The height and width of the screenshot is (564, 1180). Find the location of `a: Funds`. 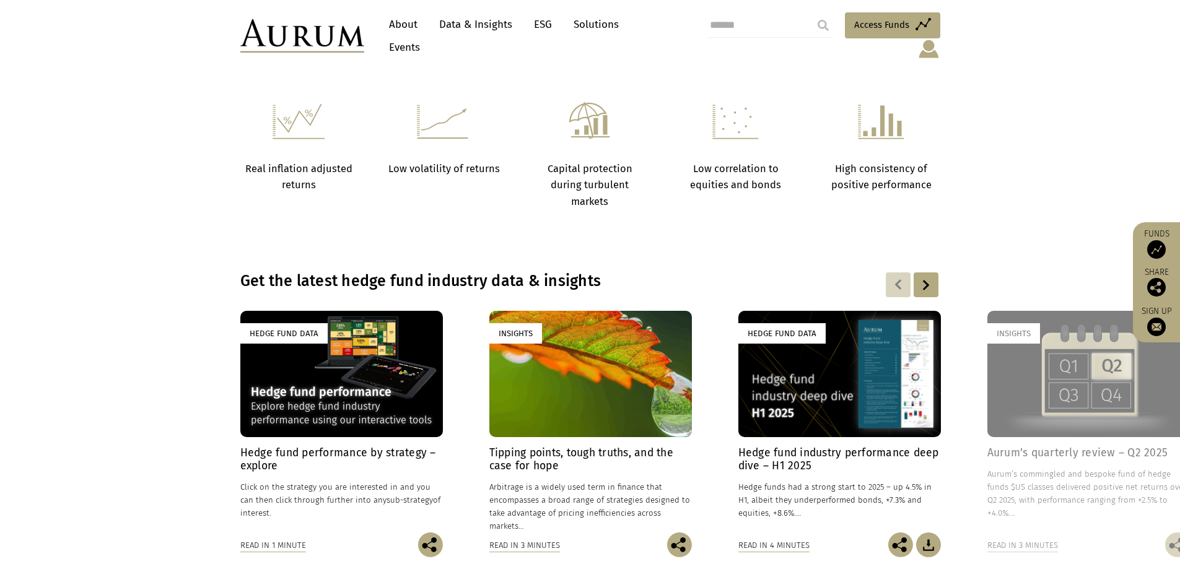

a: Funds is located at coordinates (1156, 243).